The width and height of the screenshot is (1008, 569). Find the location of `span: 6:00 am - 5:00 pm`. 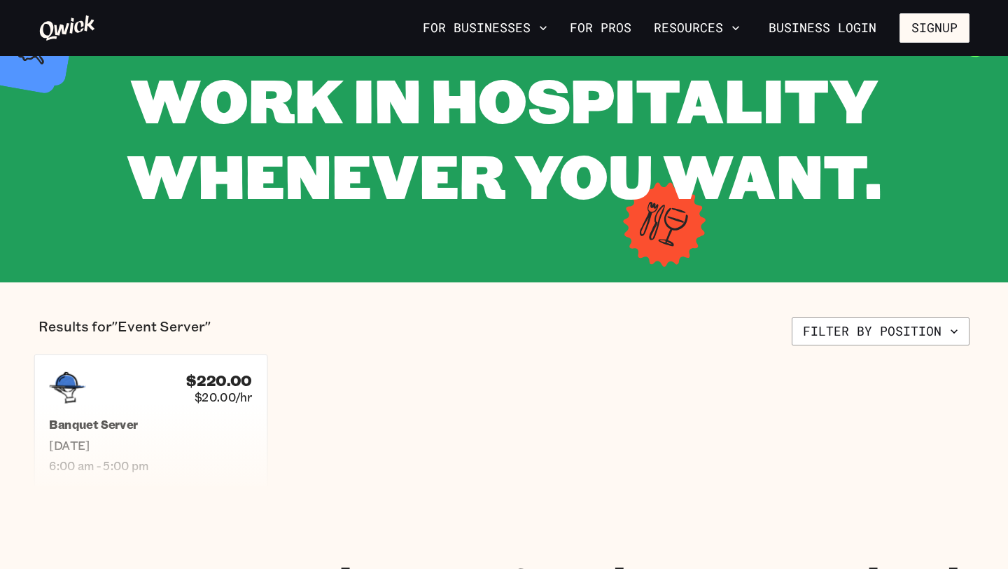

span: 6:00 am - 5:00 pm is located at coordinates (151, 465).